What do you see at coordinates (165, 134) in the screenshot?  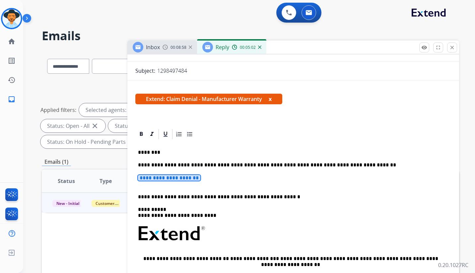 I see `div: Underline` at bounding box center [165, 134].